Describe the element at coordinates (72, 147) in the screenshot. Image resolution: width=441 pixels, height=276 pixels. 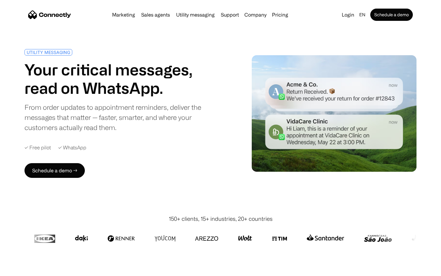
I see `div: ✓ WhatsApp` at that location.